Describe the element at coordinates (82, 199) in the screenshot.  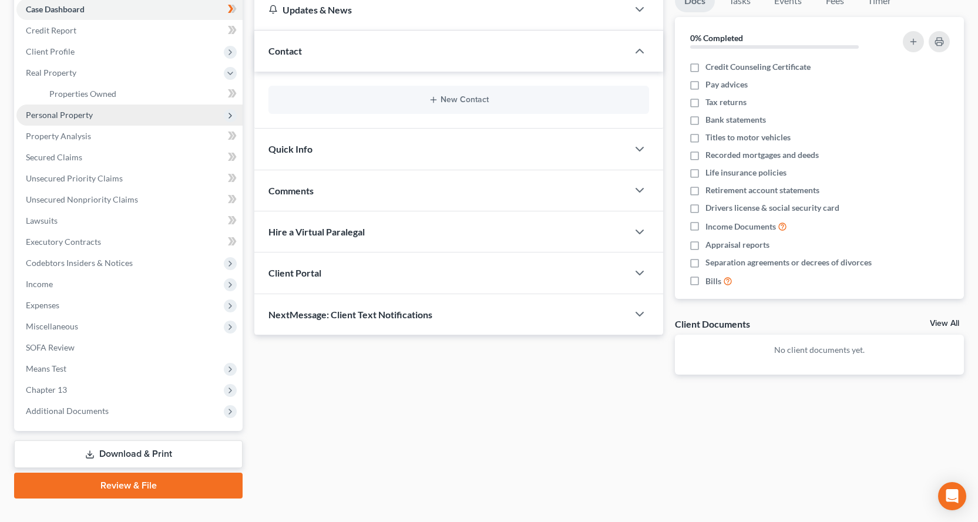
I see `span: Unsecured Nonpriority Claims` at that location.